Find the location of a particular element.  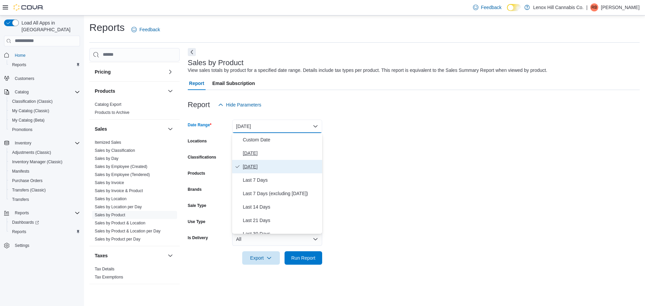

span: Catalog Export is located at coordinates (108, 105).